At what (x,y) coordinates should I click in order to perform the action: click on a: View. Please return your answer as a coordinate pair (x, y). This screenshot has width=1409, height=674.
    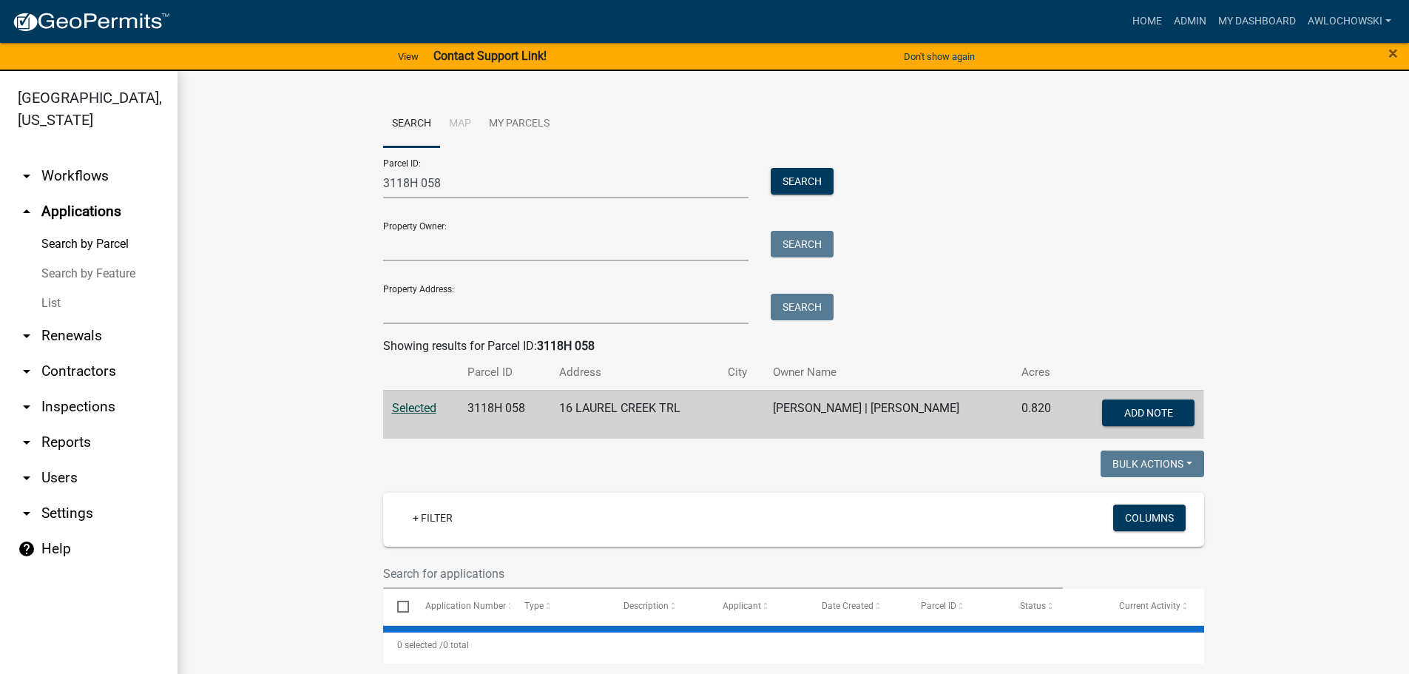
    Looking at the image, I should click on (408, 56).